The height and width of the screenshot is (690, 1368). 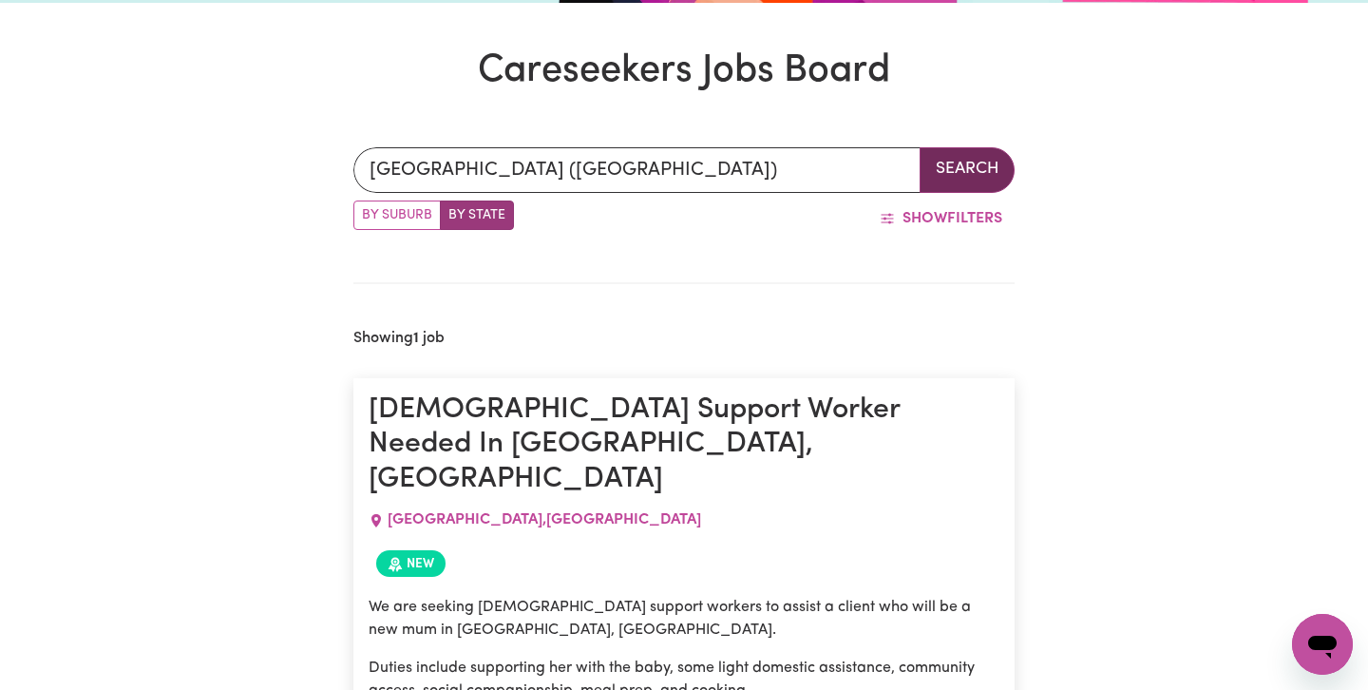 What do you see at coordinates (940, 218) in the screenshot?
I see `button: ShowFilters` at bounding box center [940, 218].